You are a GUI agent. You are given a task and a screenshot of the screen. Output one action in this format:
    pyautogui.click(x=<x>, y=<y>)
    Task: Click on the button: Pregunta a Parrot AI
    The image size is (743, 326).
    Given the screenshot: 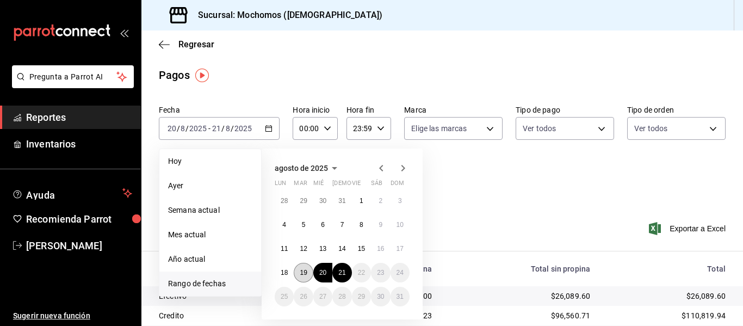 What is the action you would take?
    pyautogui.click(x=73, y=77)
    